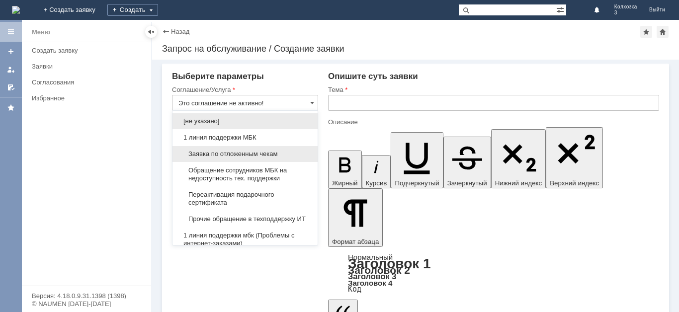  What do you see at coordinates (89, 66) in the screenshot?
I see `div: Заявки` at bounding box center [89, 66].